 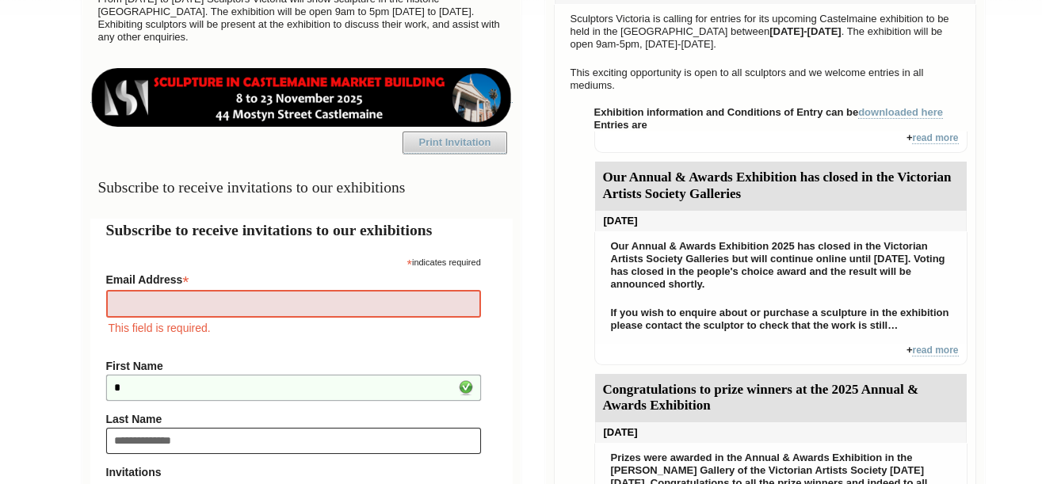 What do you see at coordinates (293, 419) in the screenshot?
I see `label: Last Name` at bounding box center [293, 419].